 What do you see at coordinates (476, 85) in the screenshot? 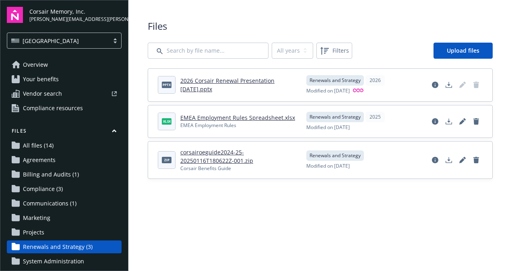
I see `span: Delete document` at bounding box center [476, 85].